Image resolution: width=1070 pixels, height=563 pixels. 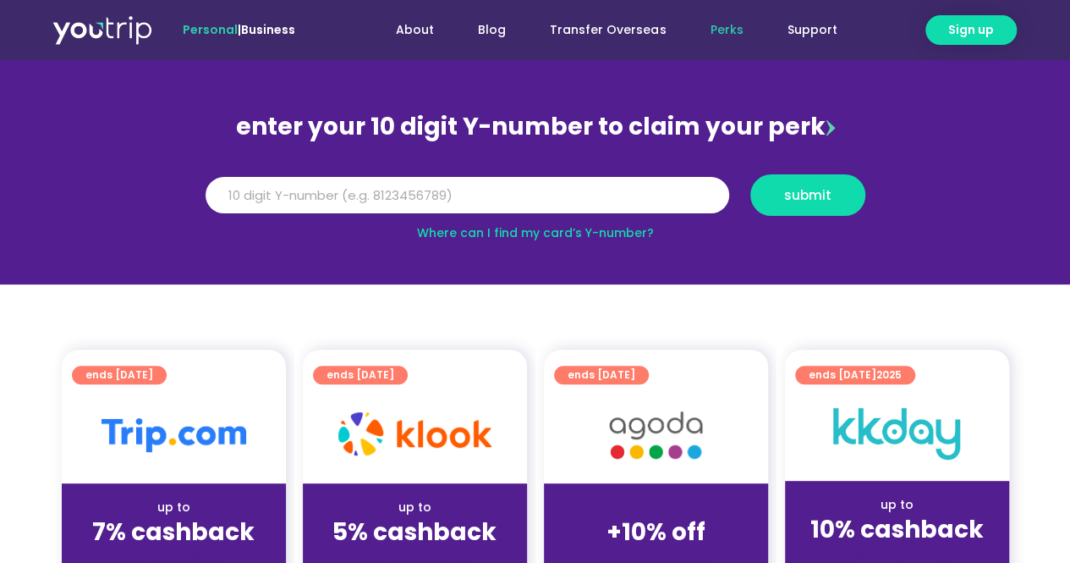 What do you see at coordinates (492, 30) in the screenshot?
I see `a: Blog` at bounding box center [492, 30].